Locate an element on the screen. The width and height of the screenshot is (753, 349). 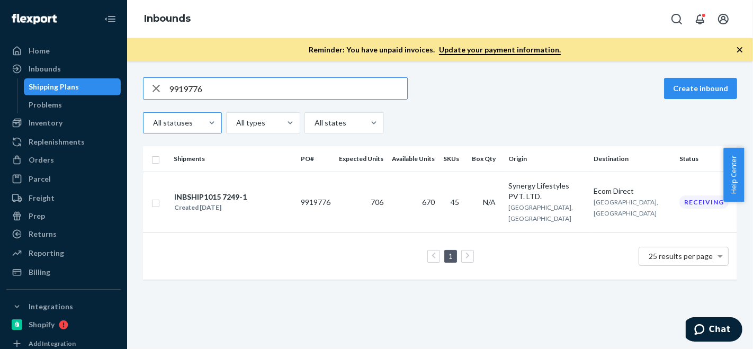
div: Billing is located at coordinates (39, 272).